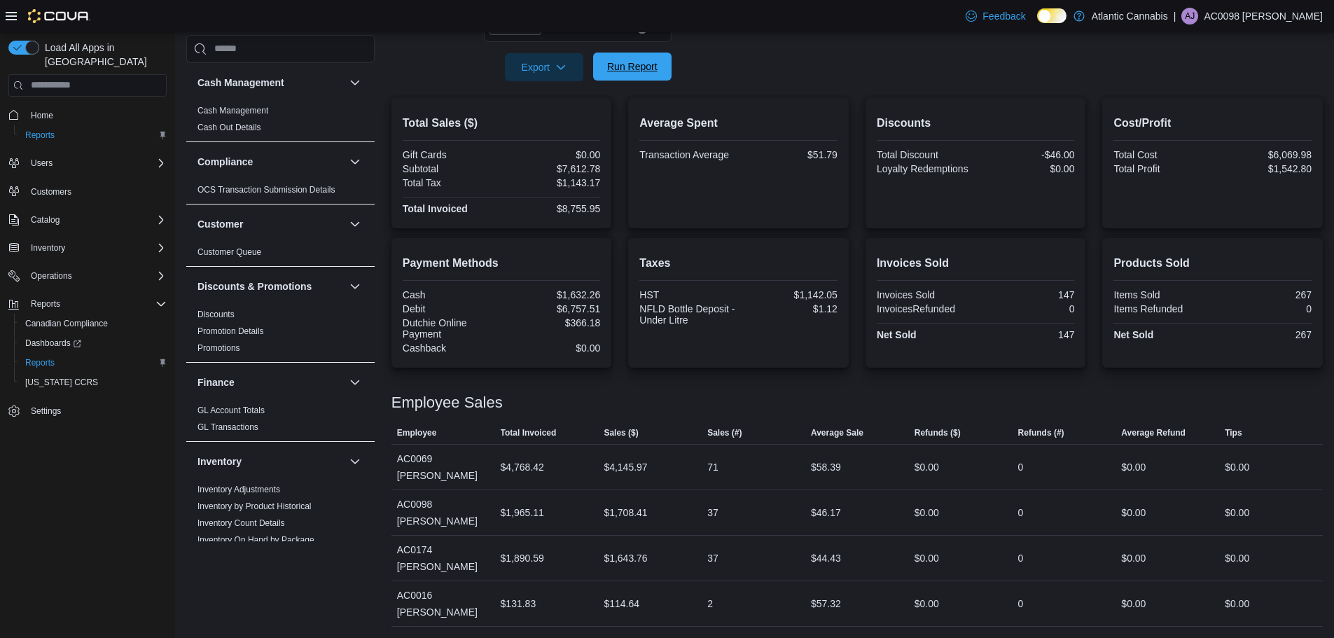 Image resolution: width=1334 pixels, height=638 pixels. What do you see at coordinates (266, 190) in the screenshot?
I see `span: OCS Transaction Submission Details` at bounding box center [266, 190].